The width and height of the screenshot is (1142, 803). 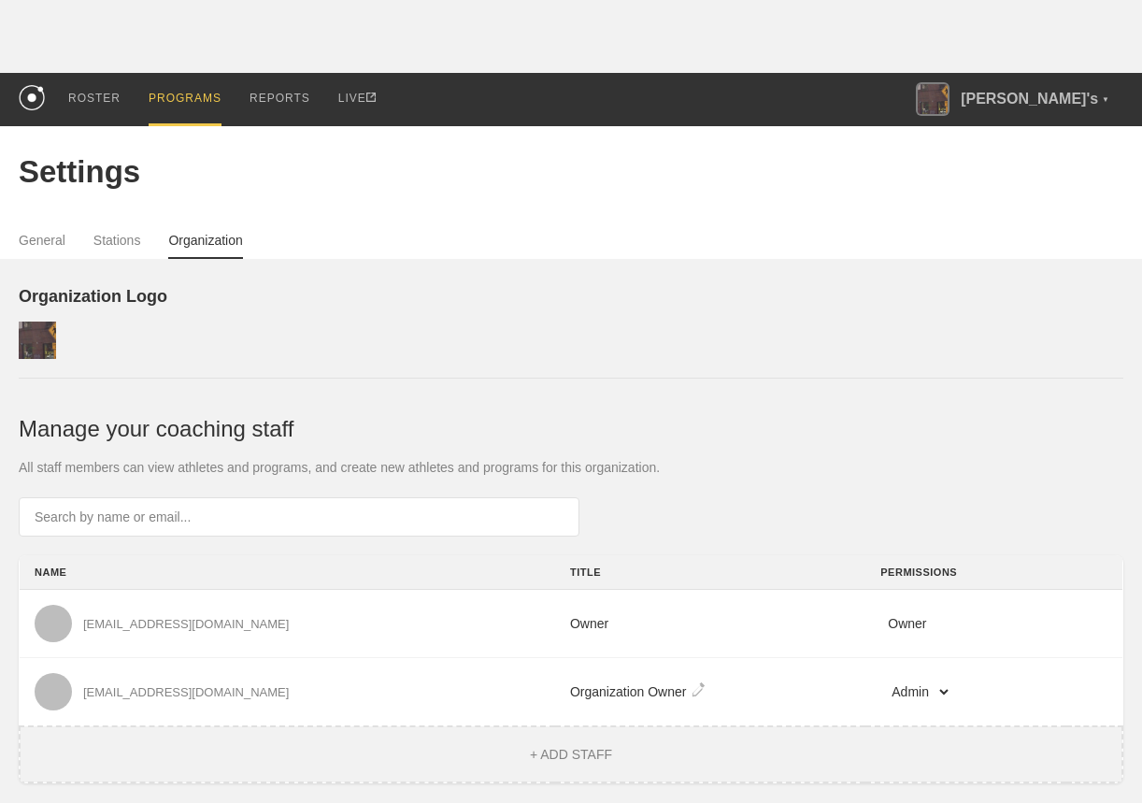 What do you see at coordinates (299, 517) in the screenshot?
I see `input: Search by name or email...` at bounding box center [299, 517].